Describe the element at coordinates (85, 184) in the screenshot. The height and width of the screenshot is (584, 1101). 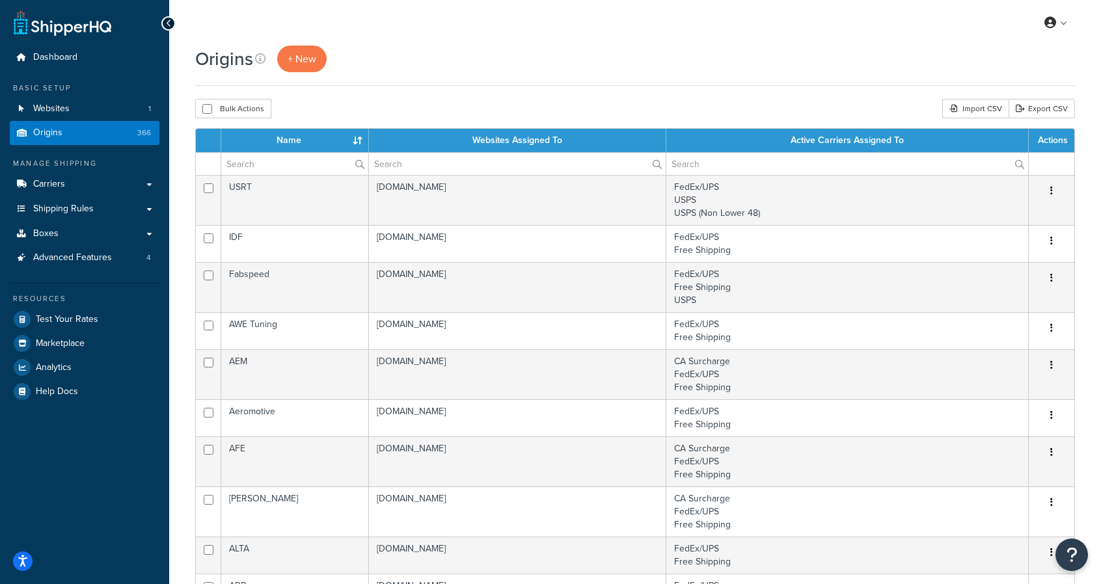
I see `a: Carriers` at that location.